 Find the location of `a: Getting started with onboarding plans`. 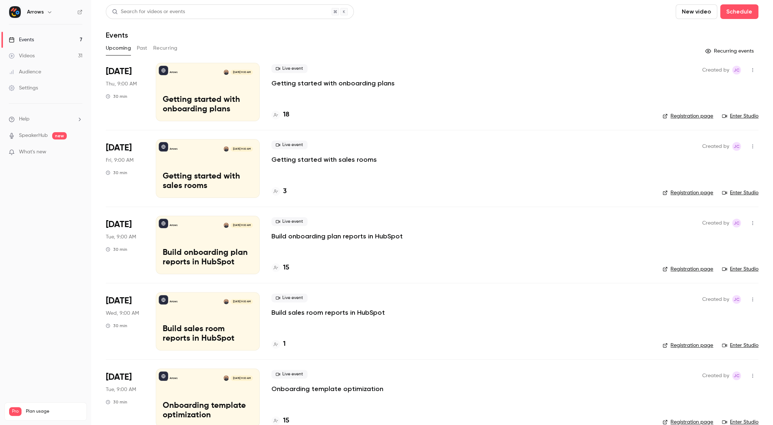

a: Getting started with onboarding plans is located at coordinates (333, 83).